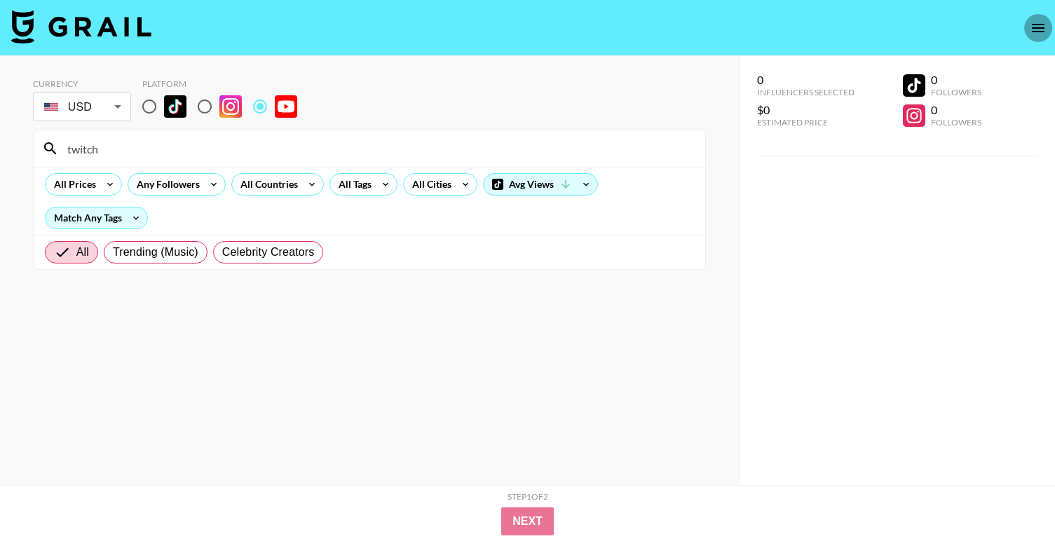  Describe the element at coordinates (156, 252) in the screenshot. I see `span: Trending (Music)` at that location.